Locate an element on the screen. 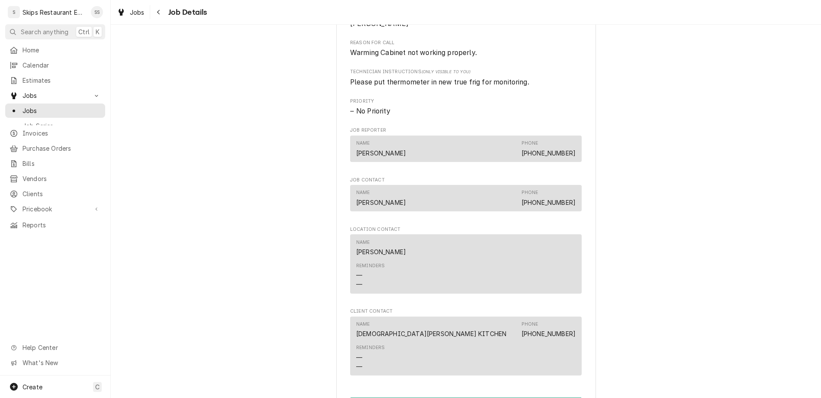  span: [object Object] is located at coordinates (466, 82).